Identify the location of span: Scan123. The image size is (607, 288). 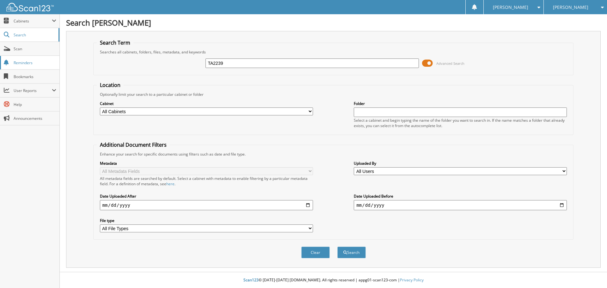
(251, 280).